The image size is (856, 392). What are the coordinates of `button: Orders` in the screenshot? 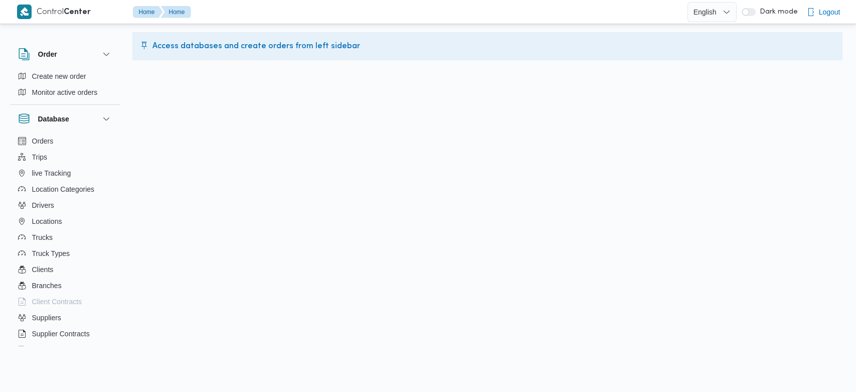 It's located at (65, 141).